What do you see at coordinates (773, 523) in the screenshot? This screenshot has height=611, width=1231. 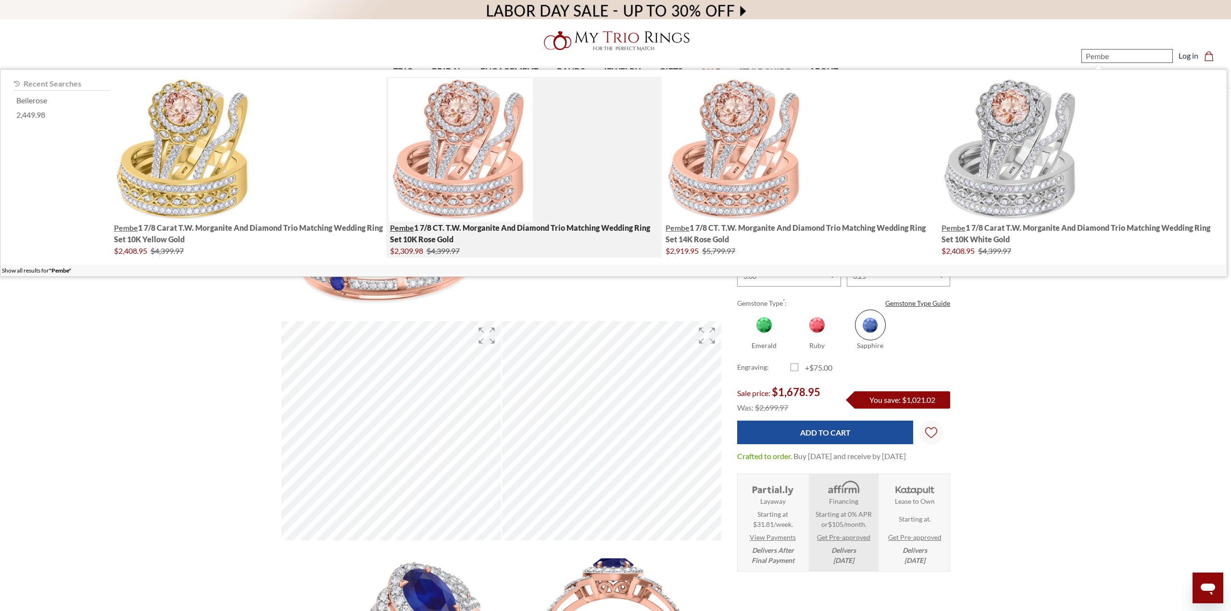 I see `li: Layaway` at bounding box center [773, 523].